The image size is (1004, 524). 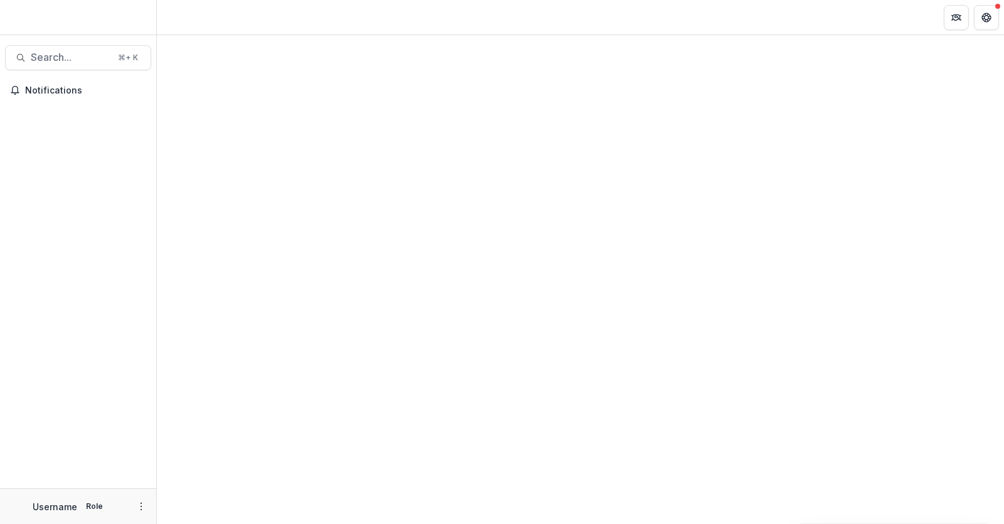 What do you see at coordinates (957, 18) in the screenshot?
I see `button: Partners` at bounding box center [957, 18].